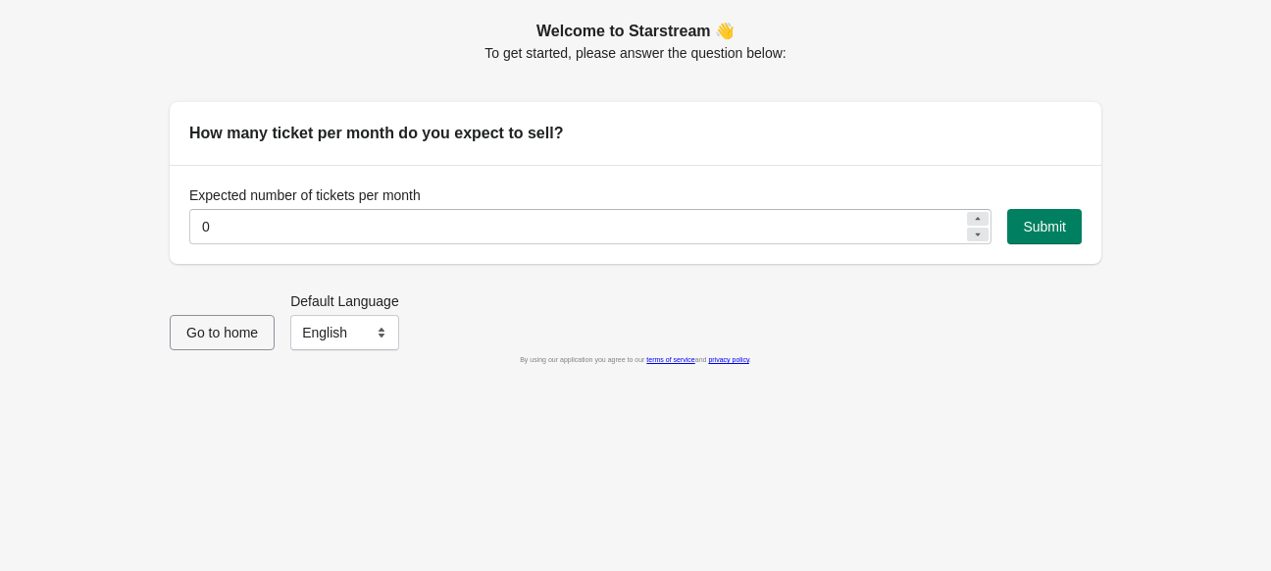 Image resolution: width=1271 pixels, height=571 pixels. I want to click on label: Expected number of tickets per month, so click(305, 195).